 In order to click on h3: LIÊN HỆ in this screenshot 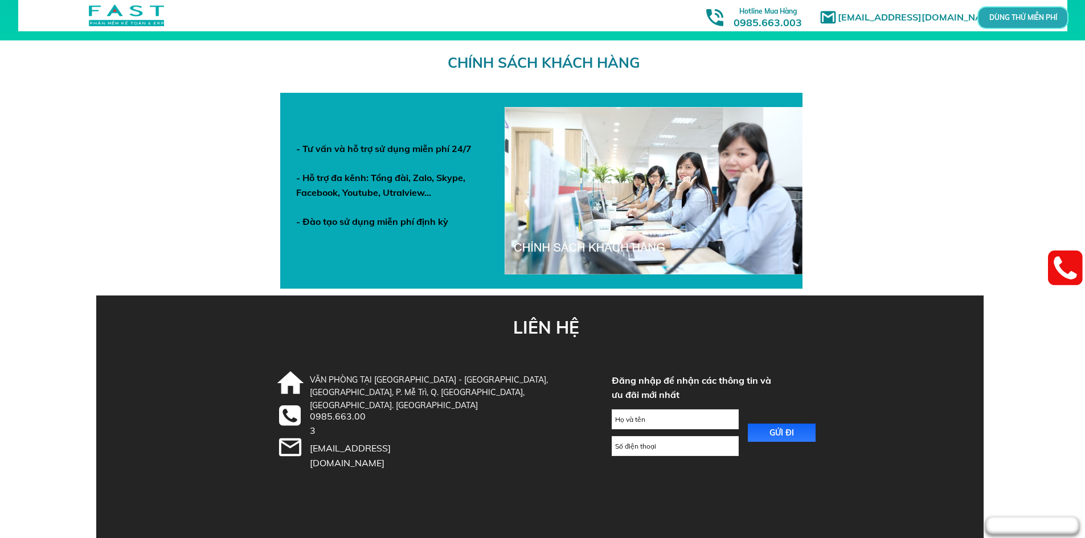, I will do `click(547, 327)`.